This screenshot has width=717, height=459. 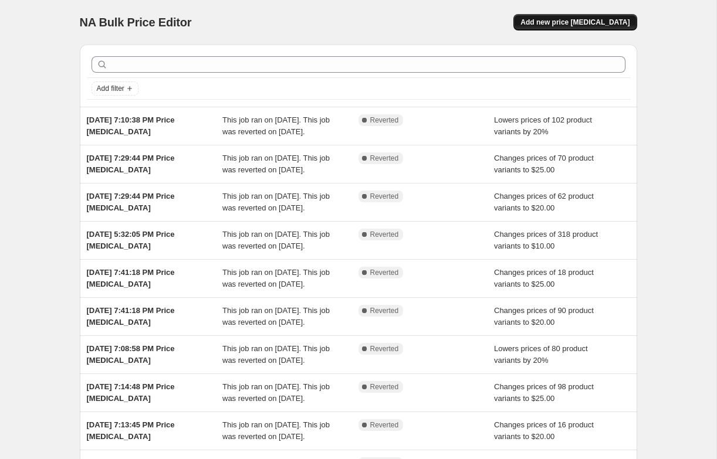 I want to click on span: Changes prices of 62 product variants to $20.00, so click(x=544, y=202).